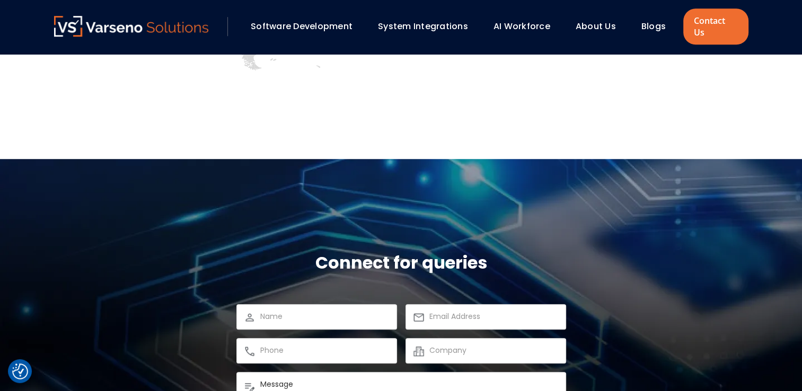 The image size is (802, 391). Describe the element at coordinates (596, 26) in the screenshot. I see `a: About Us` at that location.